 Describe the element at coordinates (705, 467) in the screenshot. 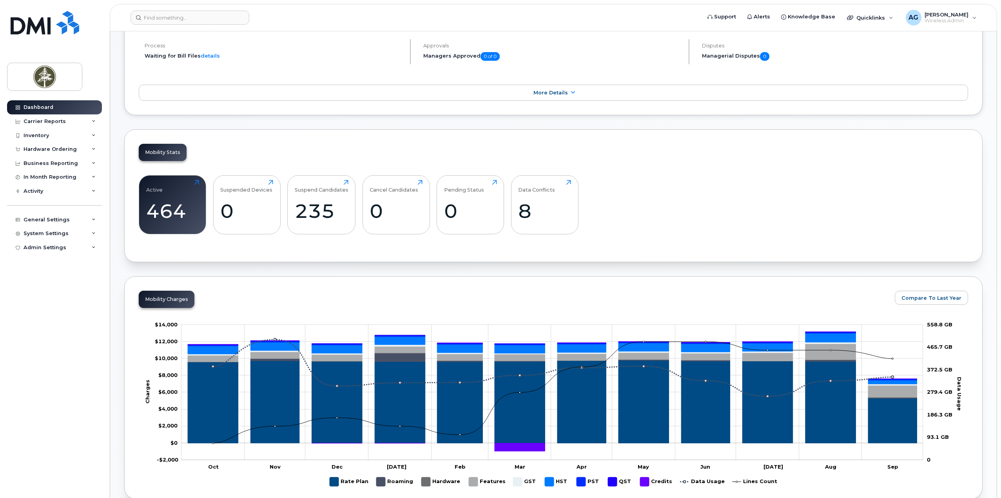

I see `tspan: Jun` at that location.